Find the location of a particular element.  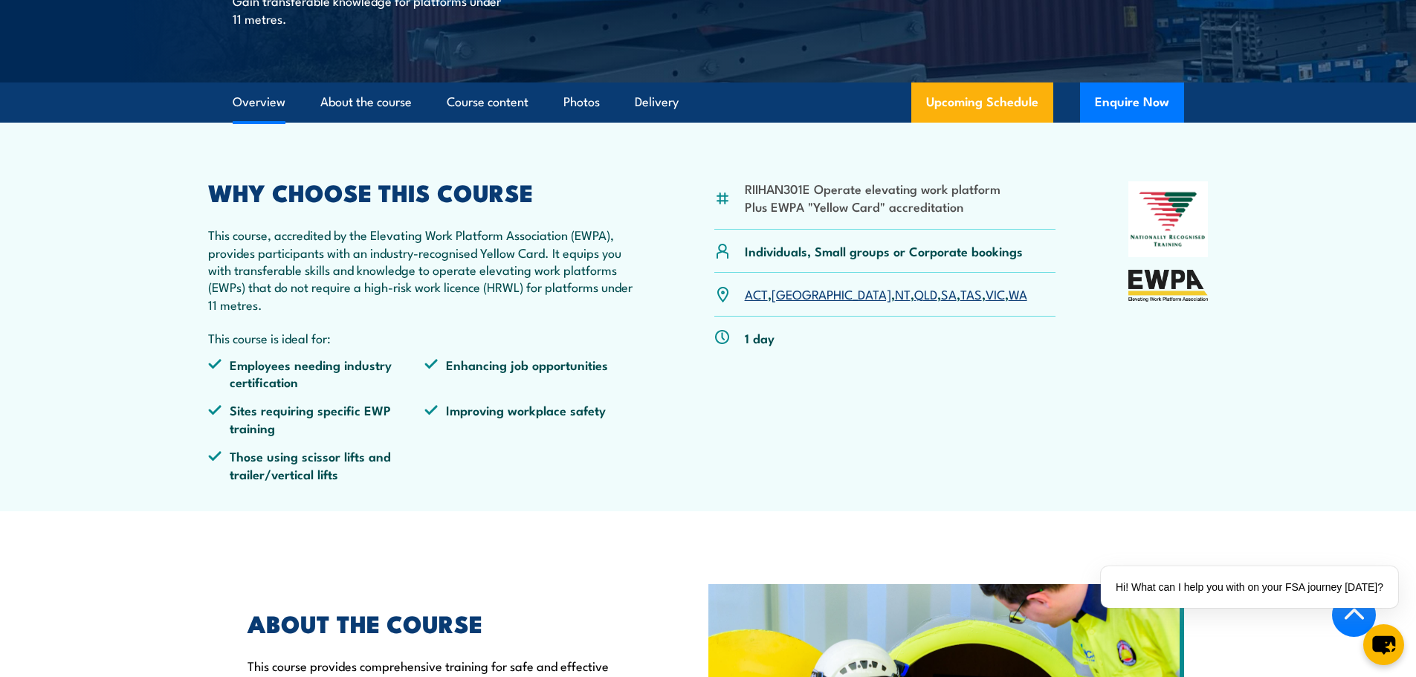

p: This course is ideal for: is located at coordinates (425, 337).